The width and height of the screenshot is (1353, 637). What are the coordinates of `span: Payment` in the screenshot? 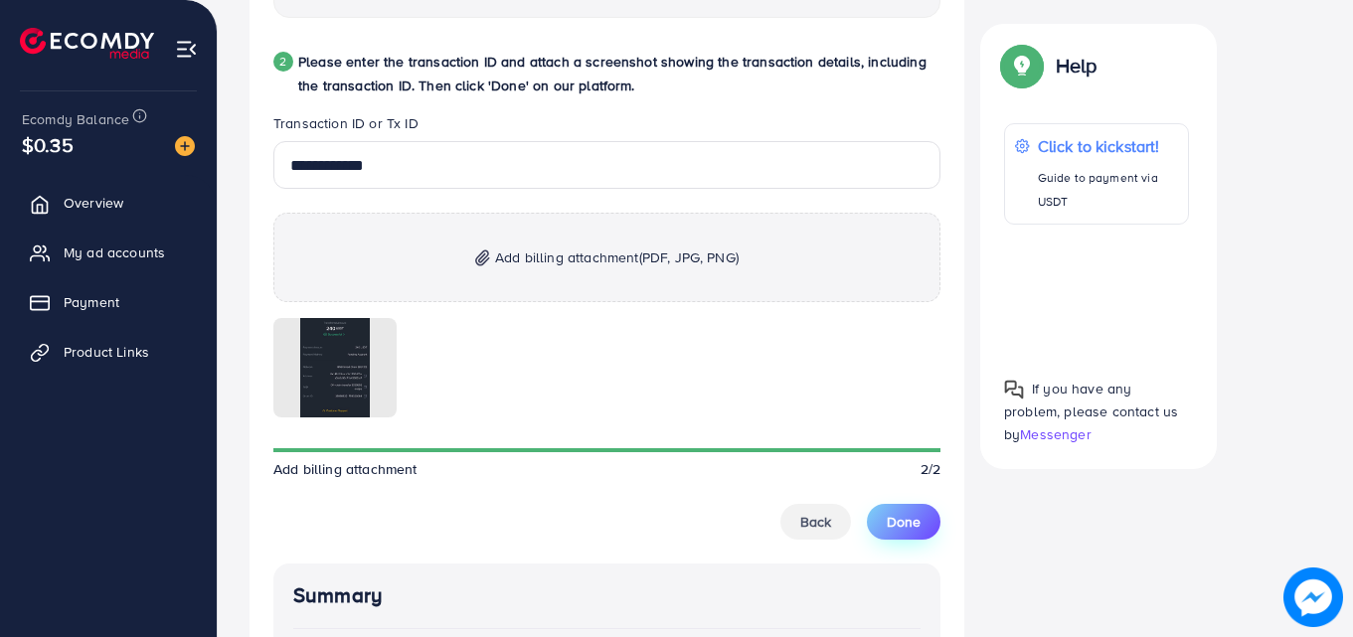 It's located at (91, 302).